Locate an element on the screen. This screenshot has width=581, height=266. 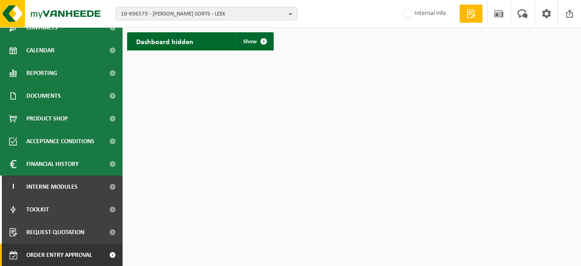
span: Show is located at coordinates (250, 41).